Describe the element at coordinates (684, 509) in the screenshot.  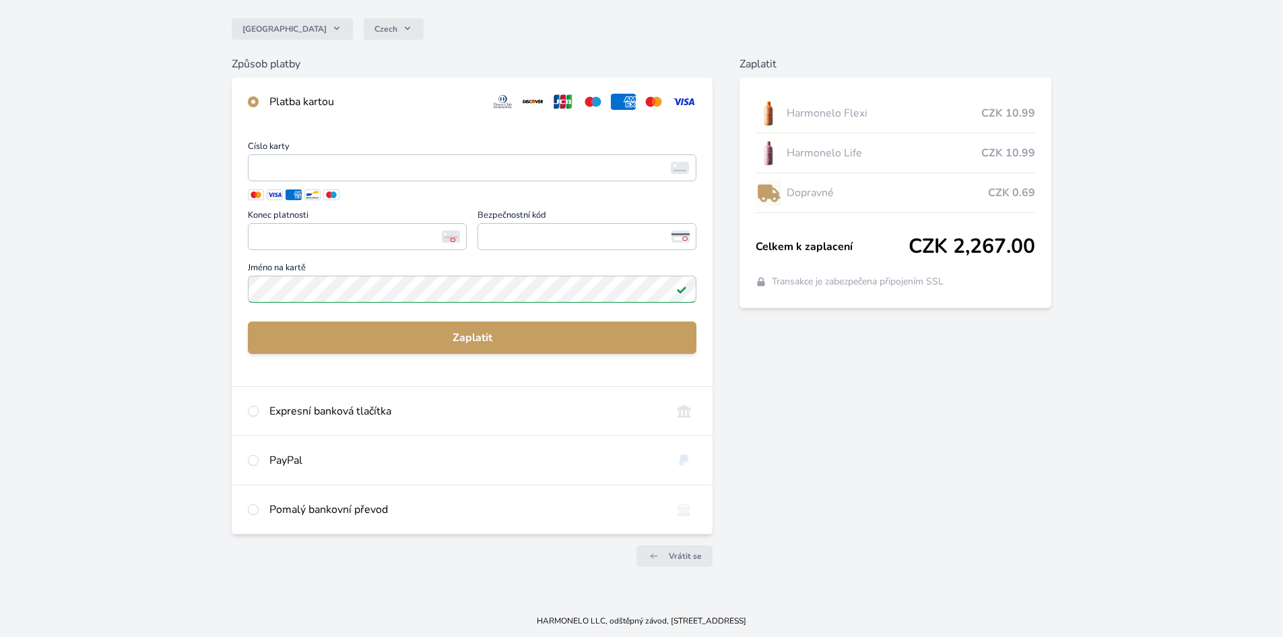
I see `img: bankTransfer_IBAN.svg` at that location.